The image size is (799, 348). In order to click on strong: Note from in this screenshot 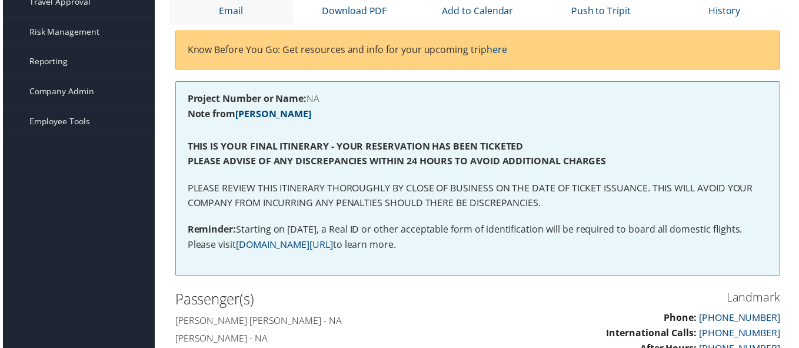, I will do `click(248, 114)`.